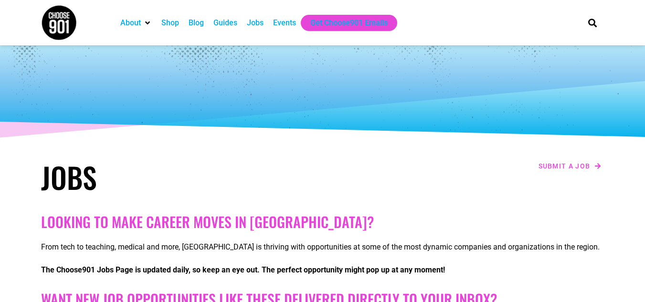 The image size is (645, 302). What do you see at coordinates (255, 23) in the screenshot?
I see `a: Jobs` at bounding box center [255, 23].